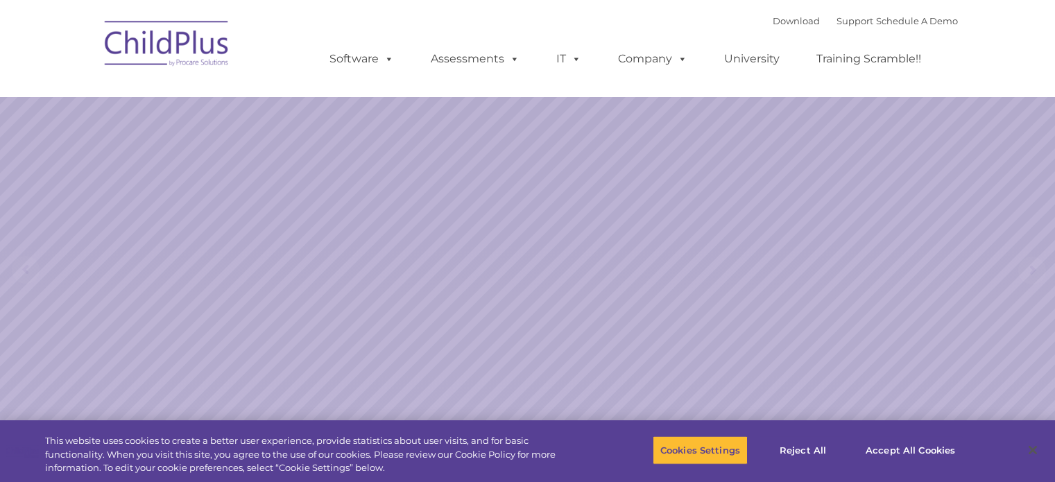  Describe the element at coordinates (910, 450) in the screenshot. I see `button: Accept All Cookies` at that location.